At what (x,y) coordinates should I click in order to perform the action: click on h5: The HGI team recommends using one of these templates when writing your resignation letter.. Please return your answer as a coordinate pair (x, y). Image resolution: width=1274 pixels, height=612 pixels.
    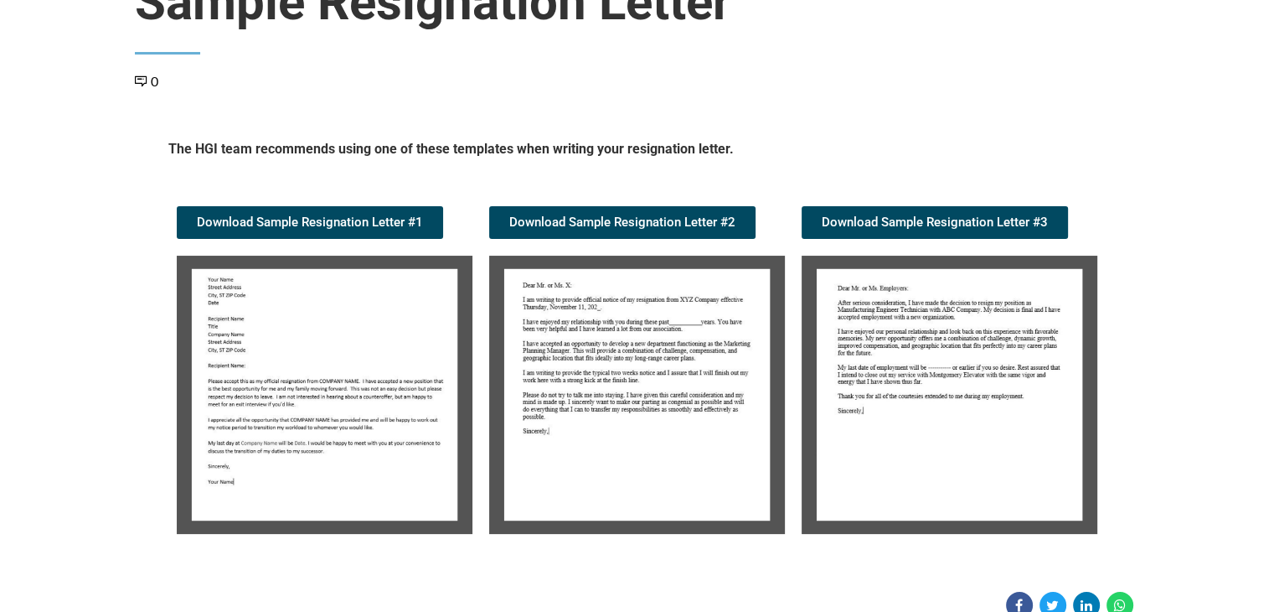
    Looking at the image, I should click on (638, 152).